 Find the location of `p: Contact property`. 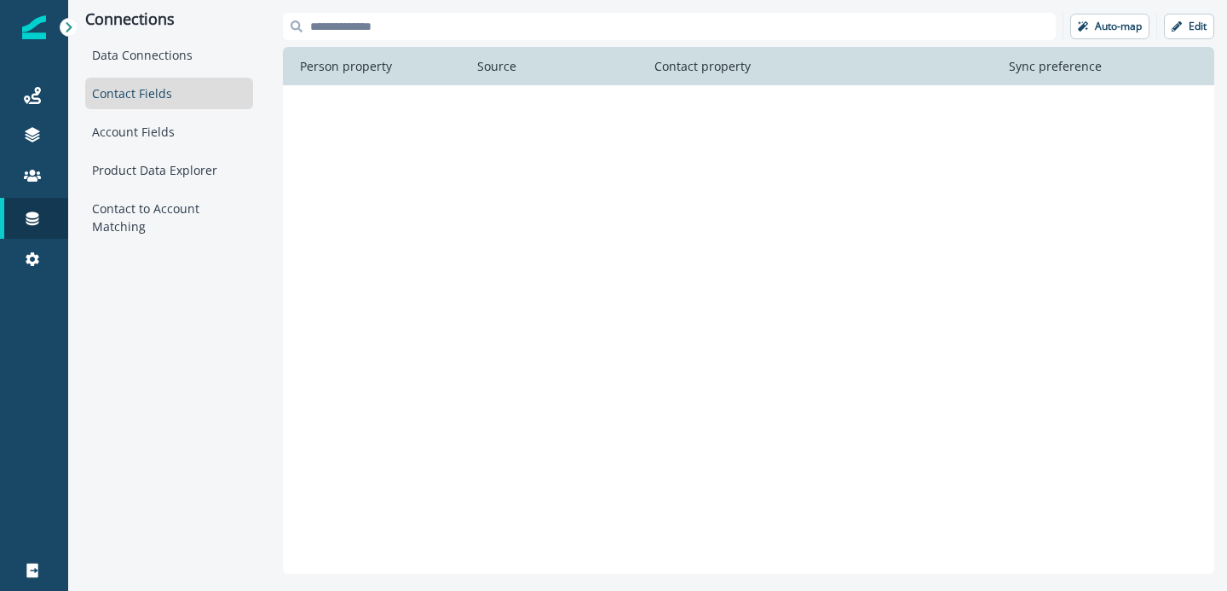

p: Contact property is located at coordinates (702, 66).